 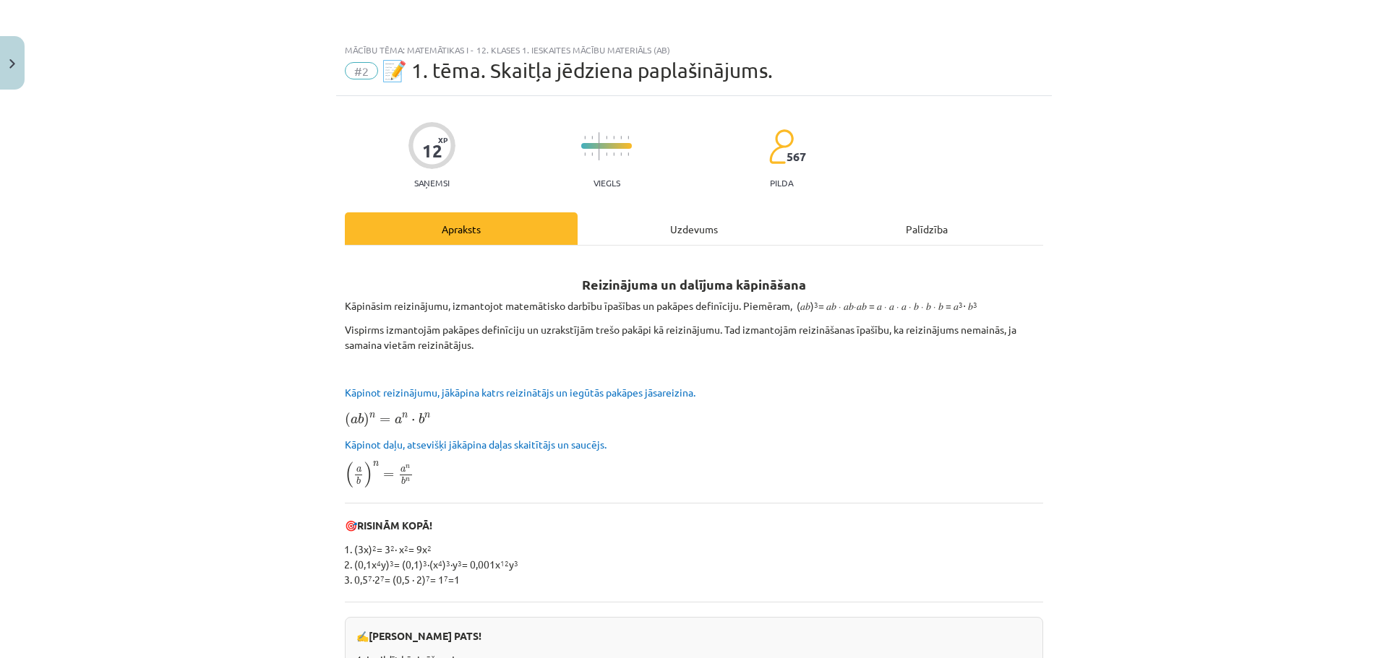 I want to click on div: 12, so click(x=432, y=151).